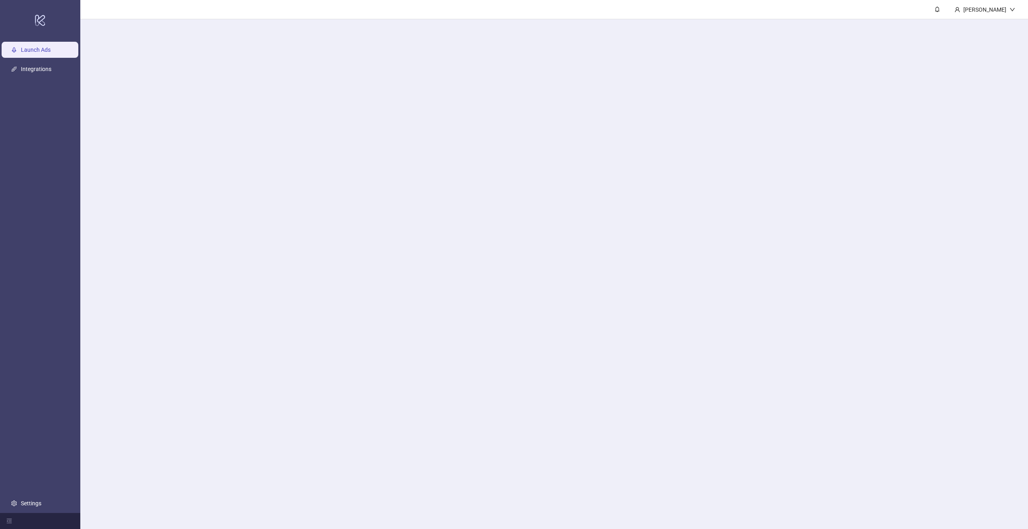 Image resolution: width=1028 pixels, height=529 pixels. Describe the element at coordinates (9, 521) in the screenshot. I see `span: menu-fold` at that location.